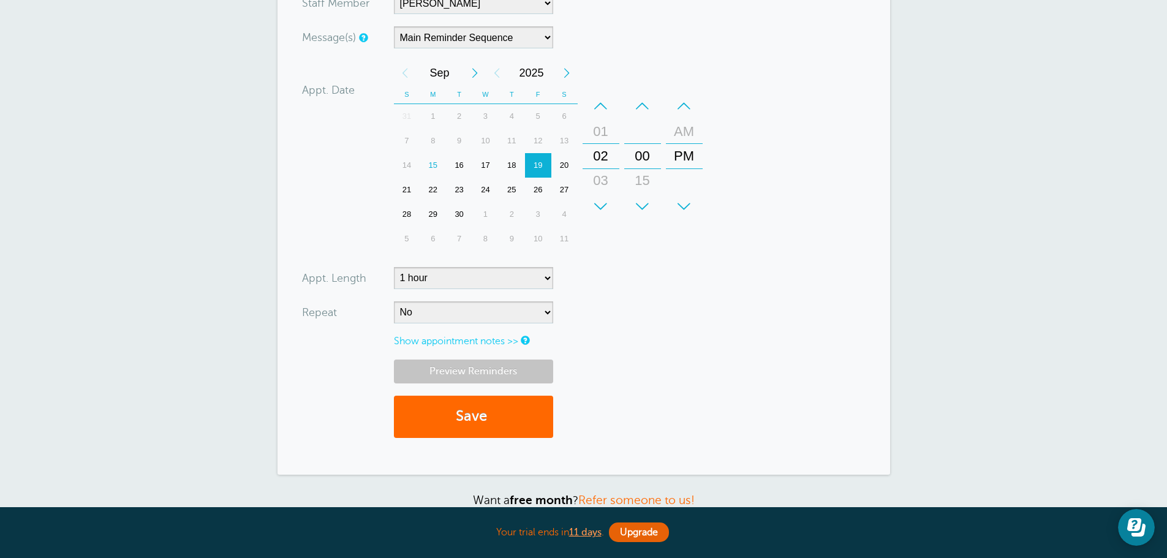  What do you see at coordinates (564, 190) in the screenshot?
I see `div: 27` at bounding box center [564, 190].